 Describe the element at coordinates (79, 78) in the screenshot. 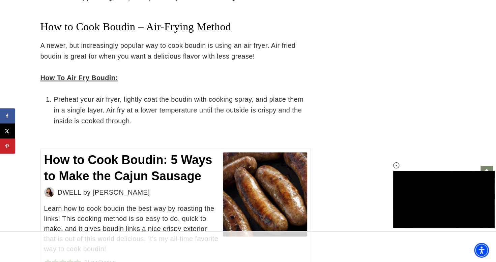

I see `span: How To Air Fry Boudin:` at that location.